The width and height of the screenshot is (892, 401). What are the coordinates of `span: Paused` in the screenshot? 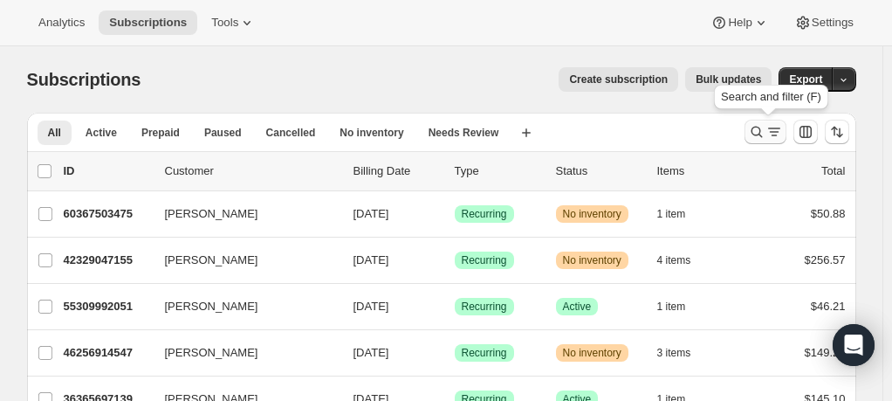 It's located at (223, 133).